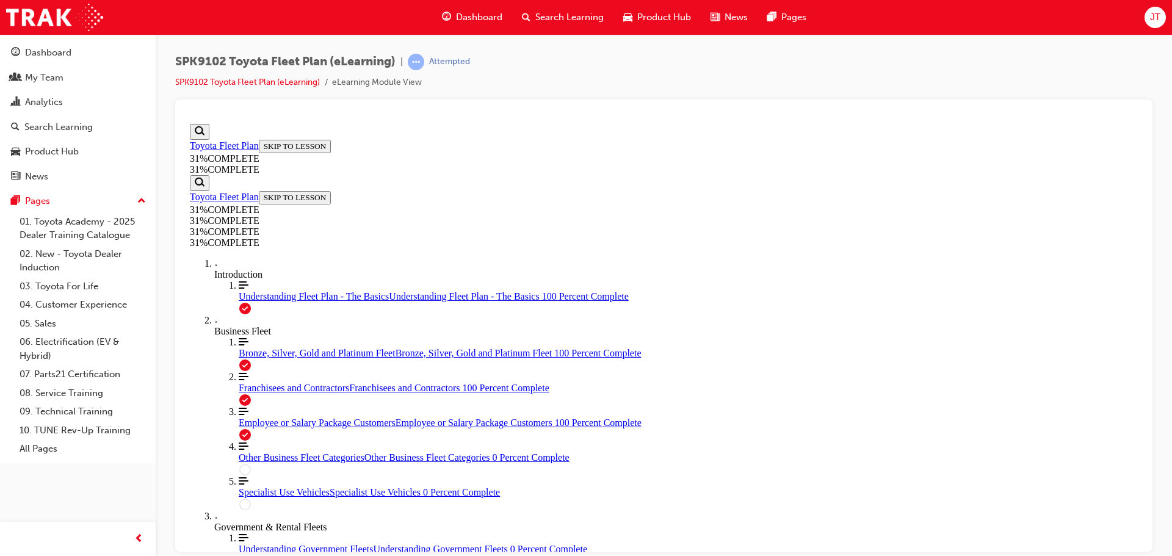 This screenshot has height=556, width=1172. Describe the element at coordinates (82, 323) in the screenshot. I see `a: 05. Sales` at that location.